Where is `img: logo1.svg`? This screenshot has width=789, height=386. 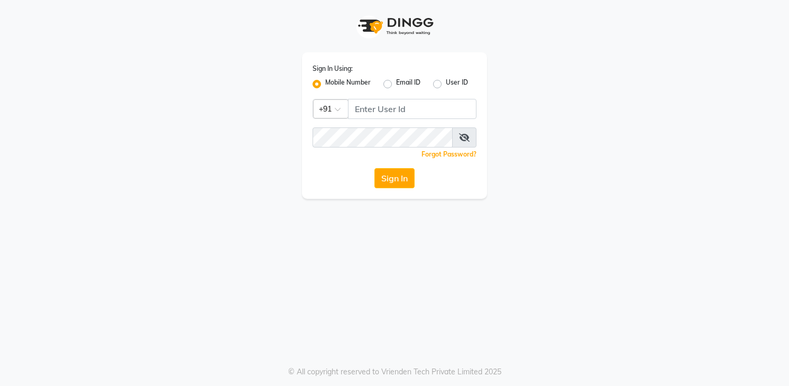 img: logo1.svg is located at coordinates (394, 26).